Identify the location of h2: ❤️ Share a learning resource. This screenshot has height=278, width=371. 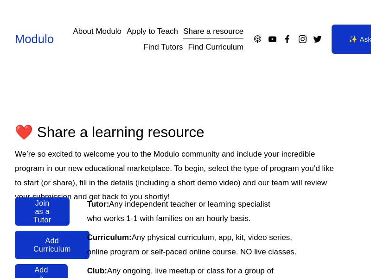
(121, 132).